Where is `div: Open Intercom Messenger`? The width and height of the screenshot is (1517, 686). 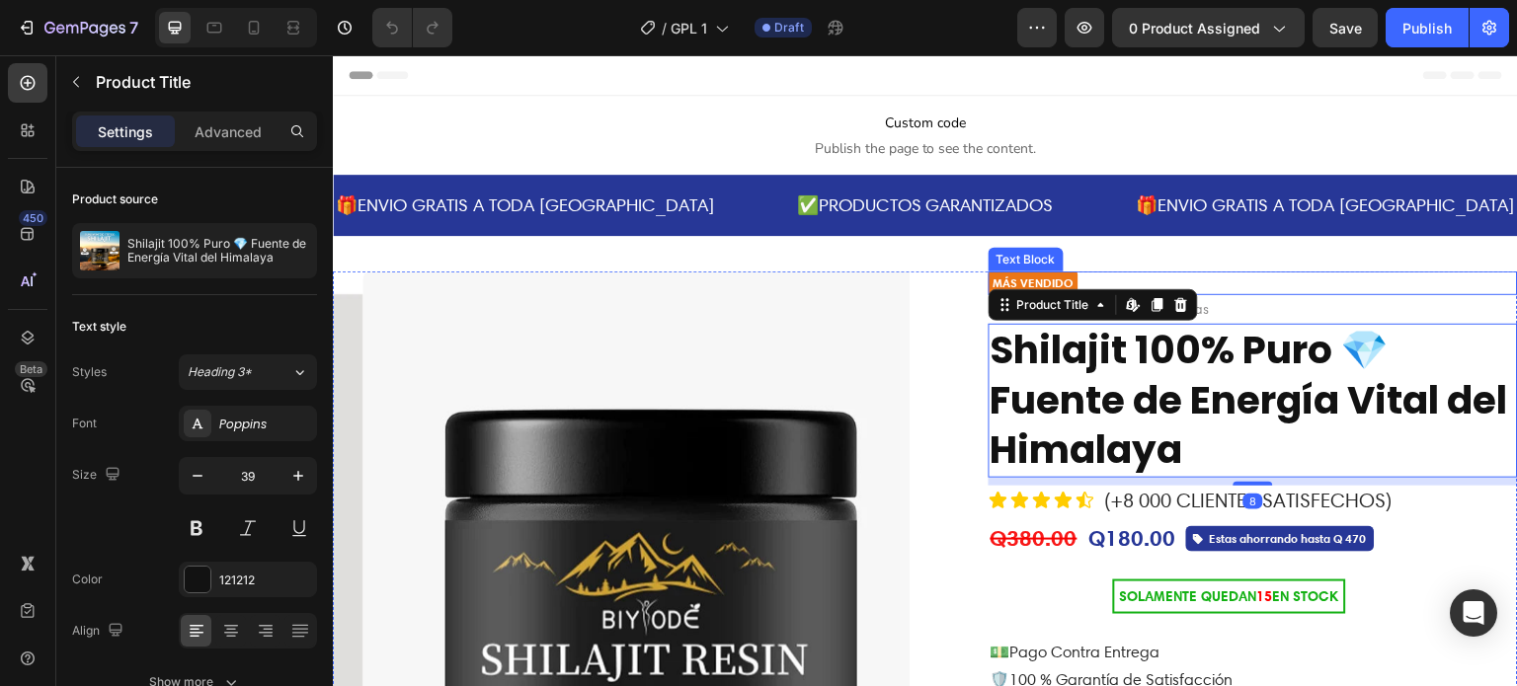 div: Open Intercom Messenger is located at coordinates (1473, 613).